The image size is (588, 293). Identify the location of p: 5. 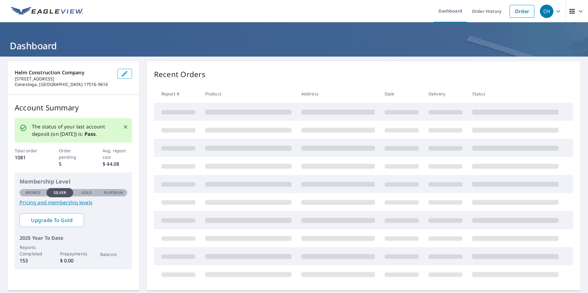
(74, 164).